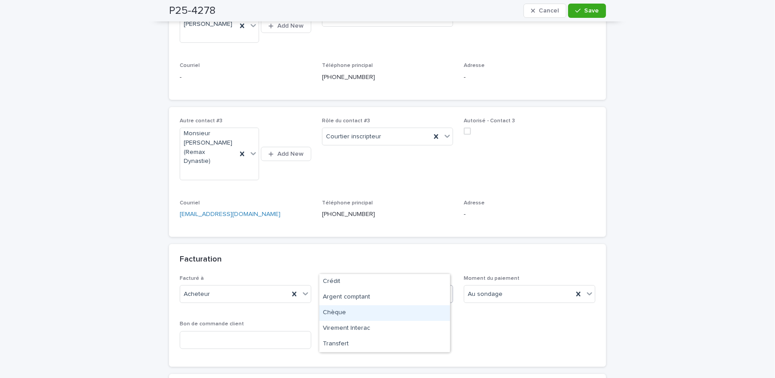 The height and width of the screenshot is (378, 775). I want to click on span: Autre contact #3, so click(201, 121).